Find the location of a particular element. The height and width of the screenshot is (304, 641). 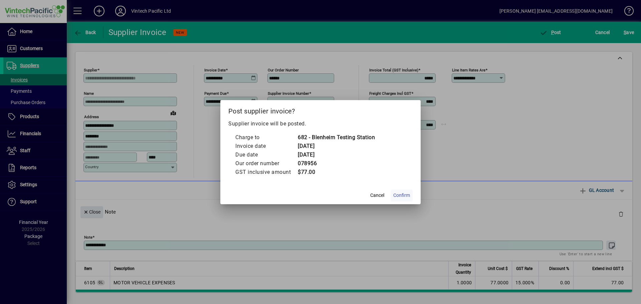

button: Confirm is located at coordinates (402, 196).